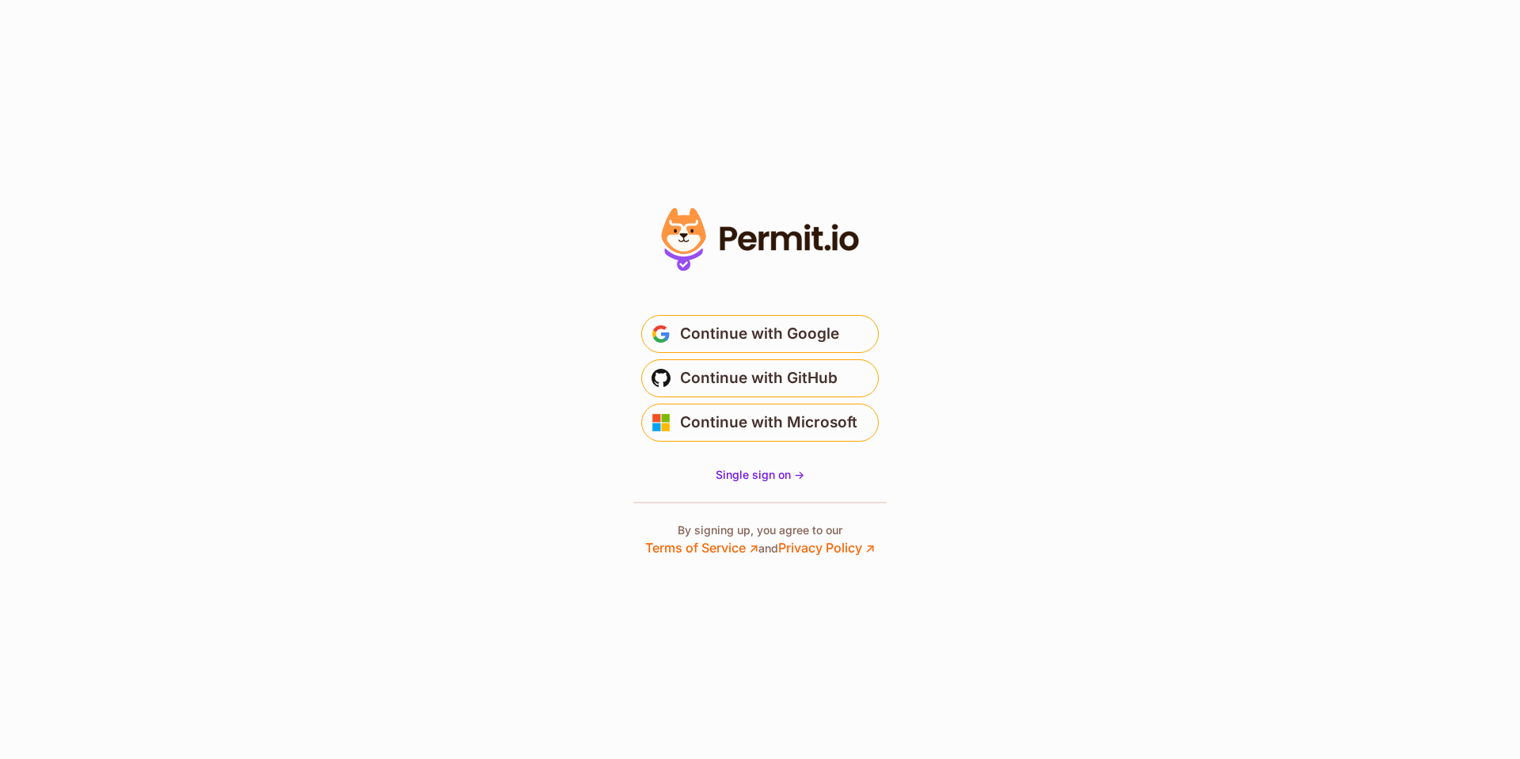 This screenshot has height=759, width=1520. I want to click on span: Continue with Microsoft, so click(769, 423).